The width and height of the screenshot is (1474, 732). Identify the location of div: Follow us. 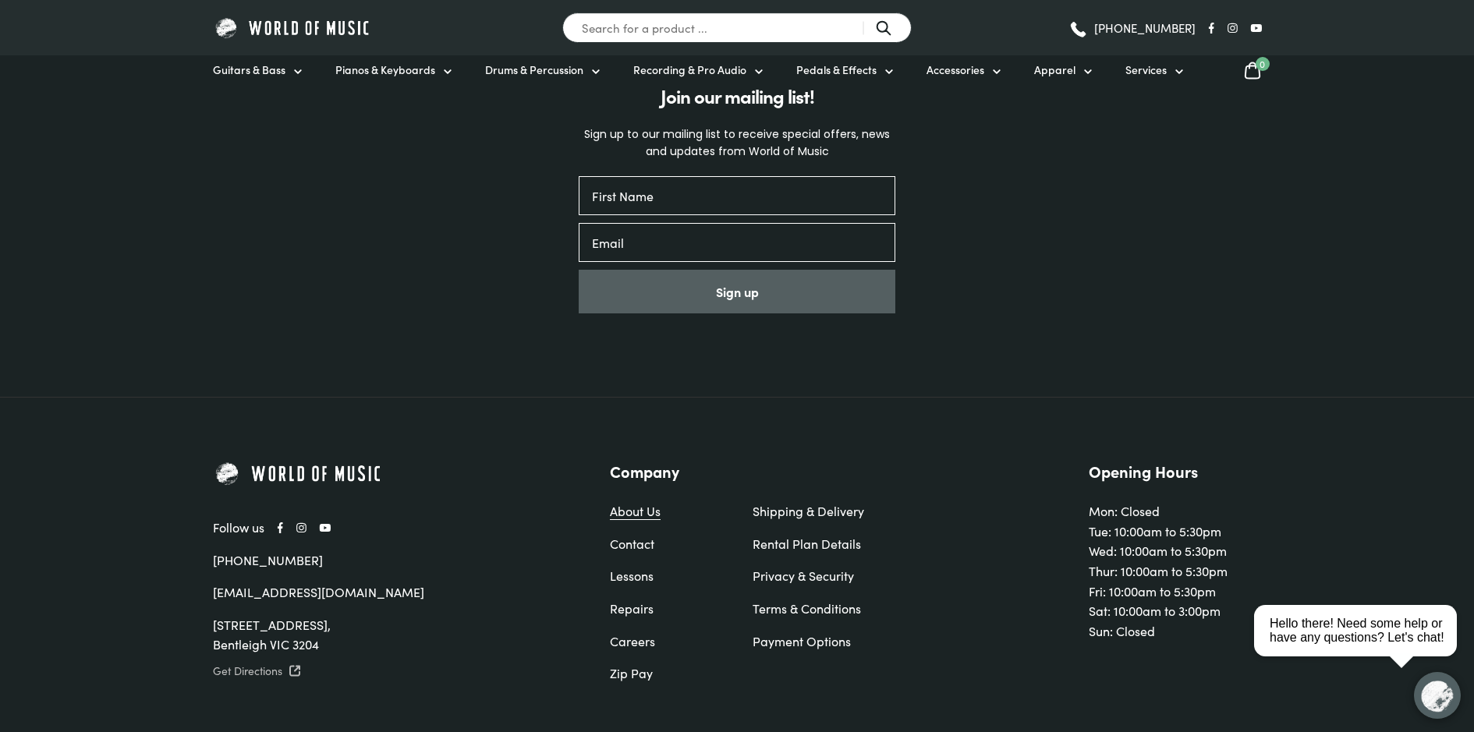
(377, 528).